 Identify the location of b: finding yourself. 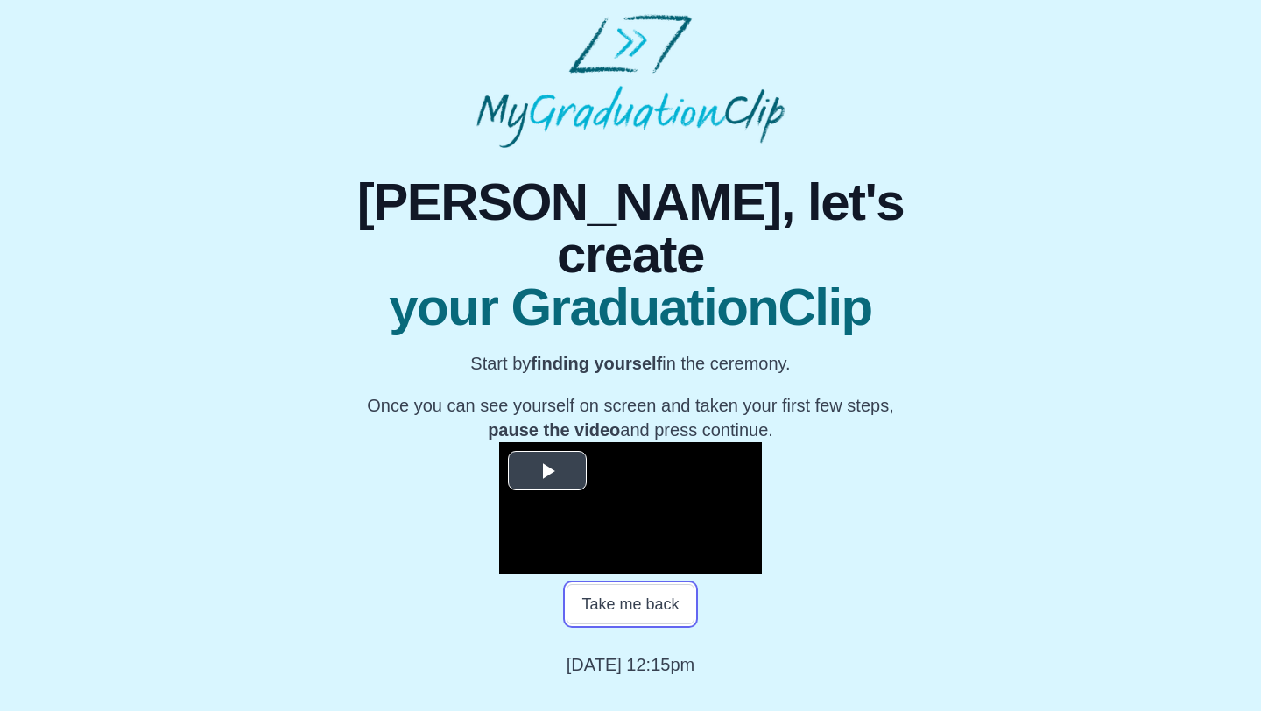
(597, 364).